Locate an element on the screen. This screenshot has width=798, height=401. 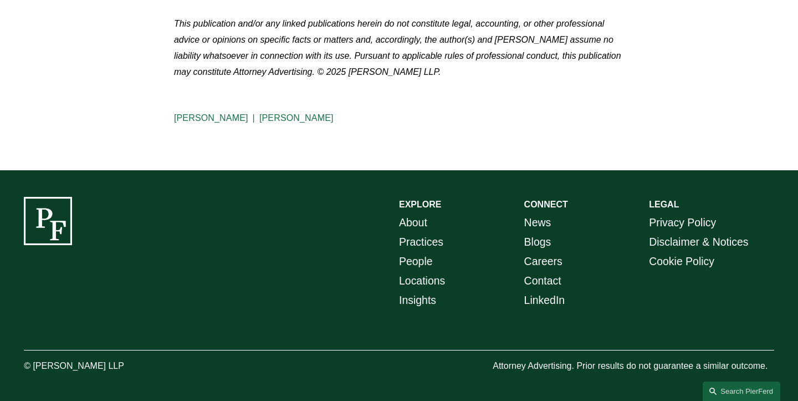
a: LinkedIn is located at coordinates (545, 300).